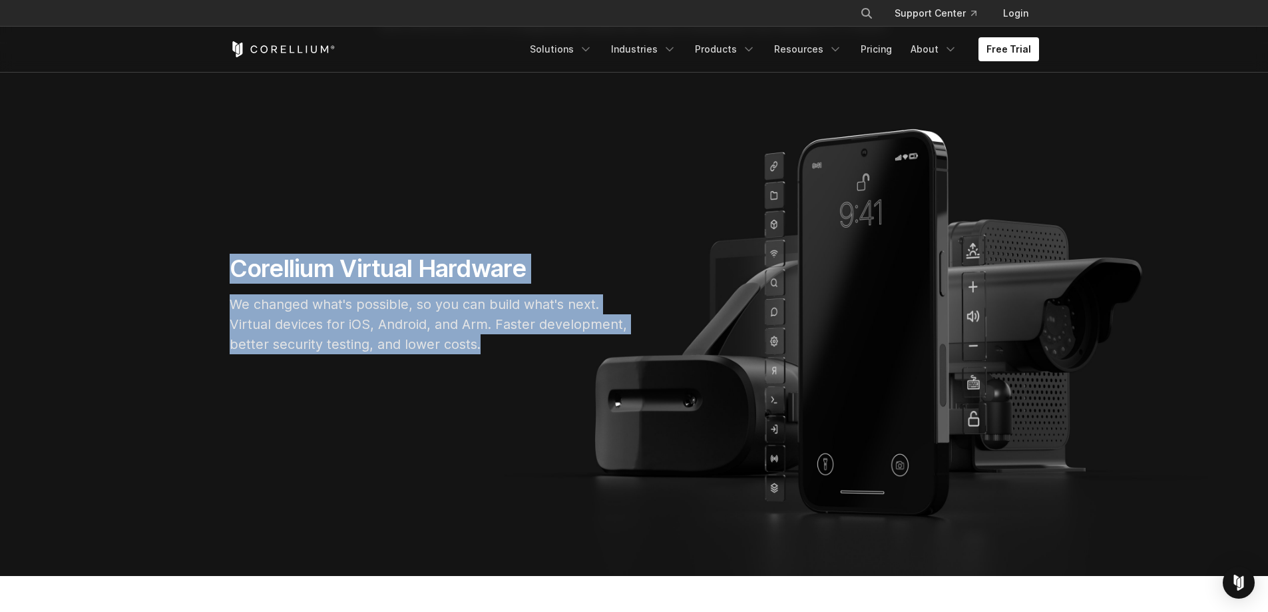 This screenshot has height=612, width=1268. I want to click on a: Corellium Home, so click(282, 49).